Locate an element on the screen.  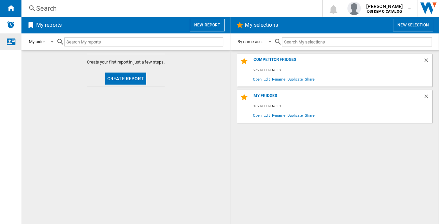
button: New selection is located at coordinates (413, 25).